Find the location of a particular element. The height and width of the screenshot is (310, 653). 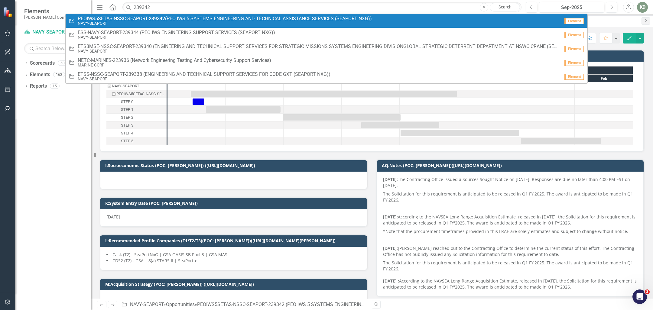

div: Feb is located at coordinates (604, 79).